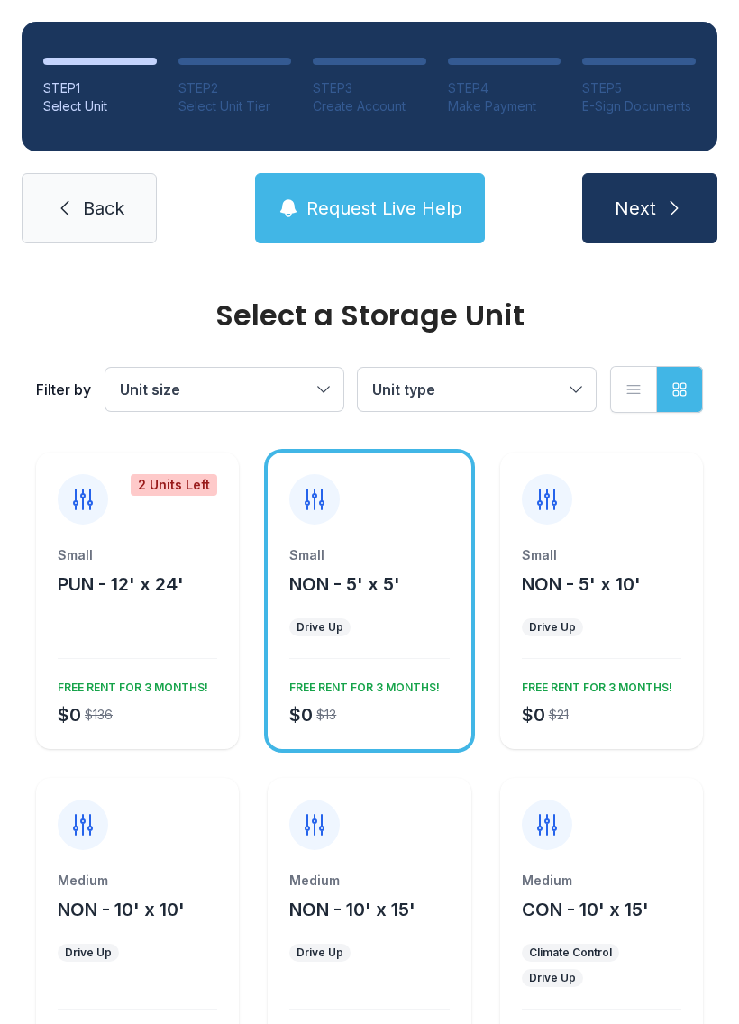 The width and height of the screenshot is (739, 1024). What do you see at coordinates (235, 88) in the screenshot?
I see `div: STEP 2` at bounding box center [235, 88].